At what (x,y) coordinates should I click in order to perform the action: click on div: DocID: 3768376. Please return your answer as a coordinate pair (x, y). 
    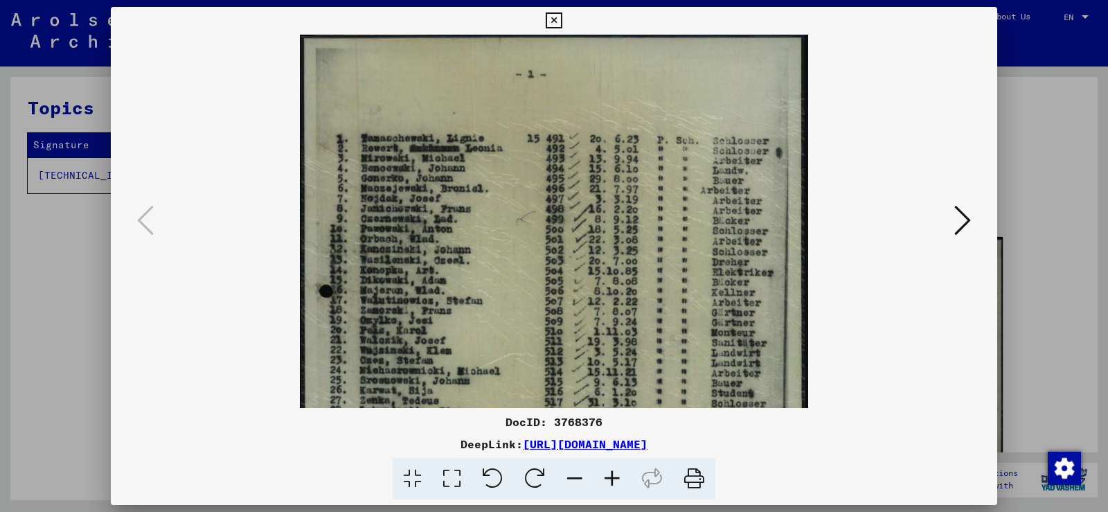
    Looking at the image, I should click on (554, 422).